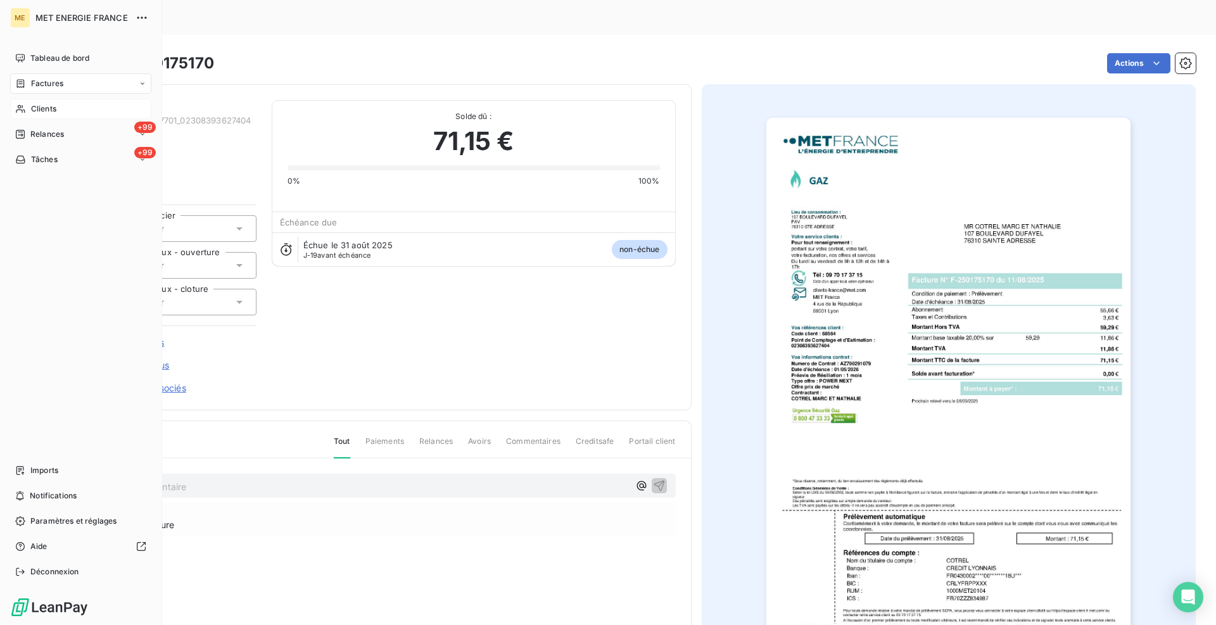 The height and width of the screenshot is (625, 1216). What do you see at coordinates (310, 255) in the screenshot?
I see `span: J-19` at bounding box center [310, 255].